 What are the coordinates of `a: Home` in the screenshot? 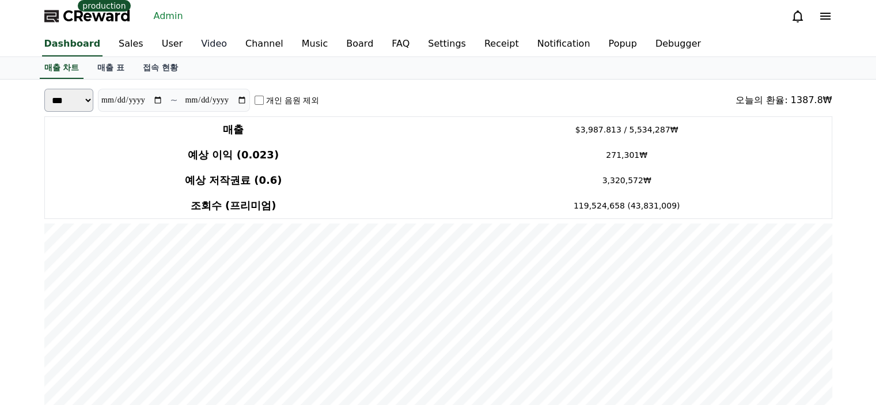 It's located at (40, 338).